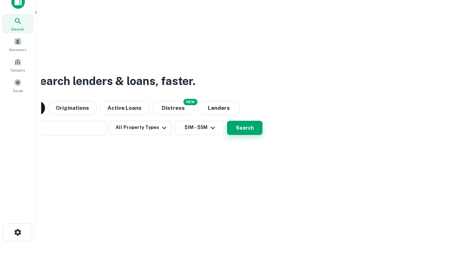 This screenshot has height=255, width=454. Describe the element at coordinates (18, 65) in the screenshot. I see `div: Contacts` at that location.